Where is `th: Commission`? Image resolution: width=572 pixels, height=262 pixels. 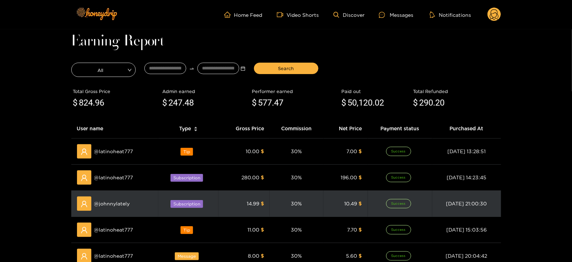 th: Commission is located at coordinates (297, 129).